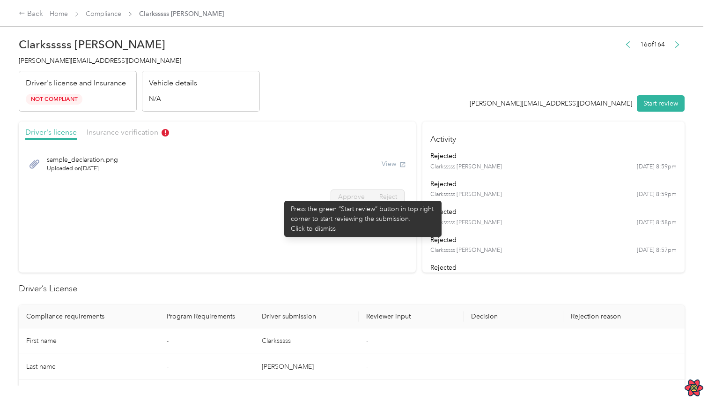 This screenshot has width=708, height=402. I want to click on span: 16 of 164, so click(653, 44).